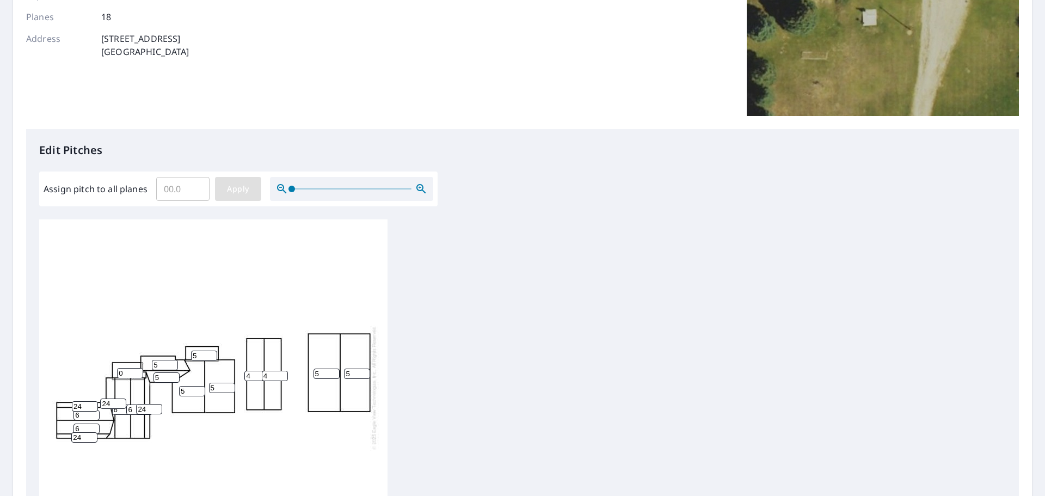  I want to click on button: Apply, so click(238, 189).